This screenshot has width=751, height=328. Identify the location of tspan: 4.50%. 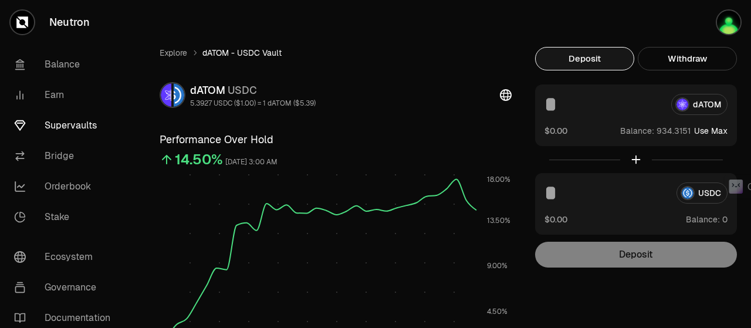
(497, 312).